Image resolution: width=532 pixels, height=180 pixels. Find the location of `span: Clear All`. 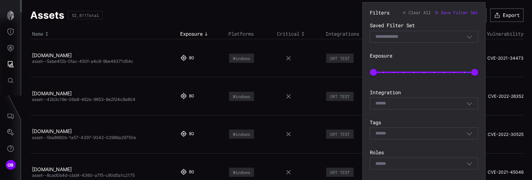

span: Clear All is located at coordinates (420, 13).